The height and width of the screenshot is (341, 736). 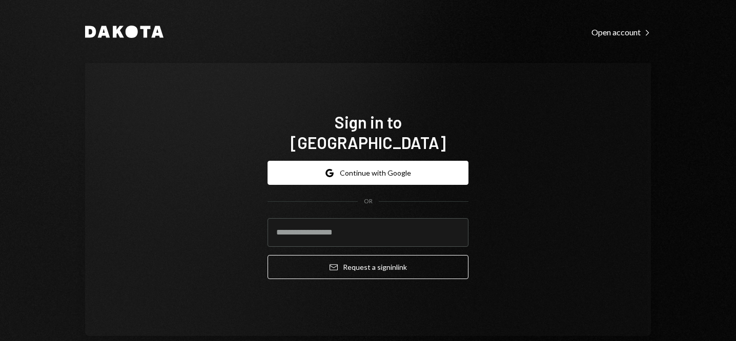 I want to click on div: Open account, so click(x=621, y=32).